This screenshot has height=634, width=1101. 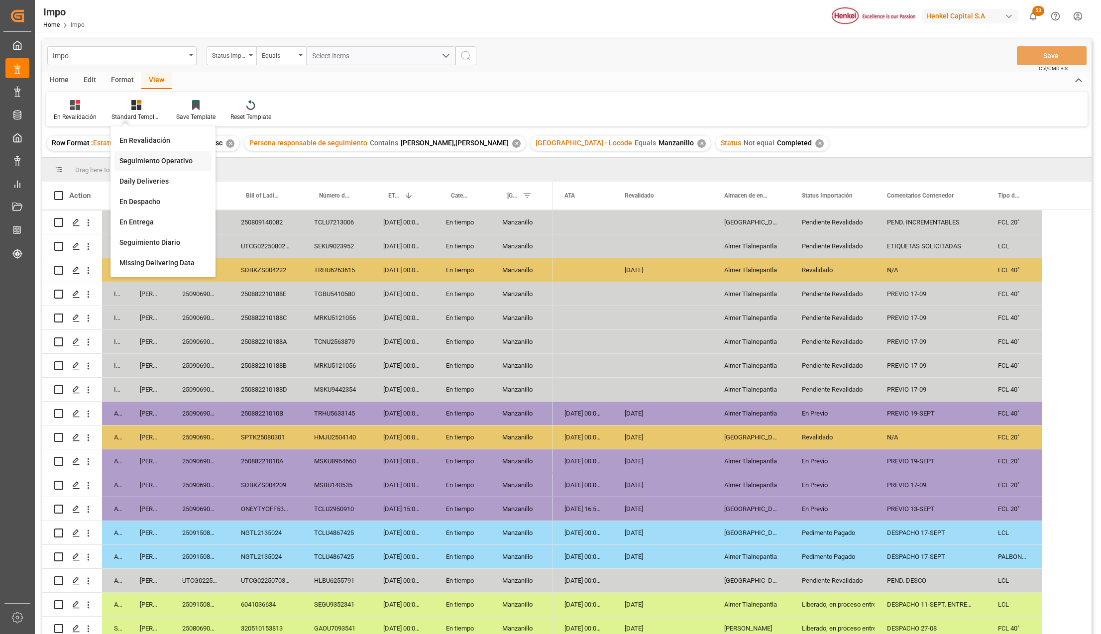 I want to click on div: 250882210188A, so click(x=265, y=342).